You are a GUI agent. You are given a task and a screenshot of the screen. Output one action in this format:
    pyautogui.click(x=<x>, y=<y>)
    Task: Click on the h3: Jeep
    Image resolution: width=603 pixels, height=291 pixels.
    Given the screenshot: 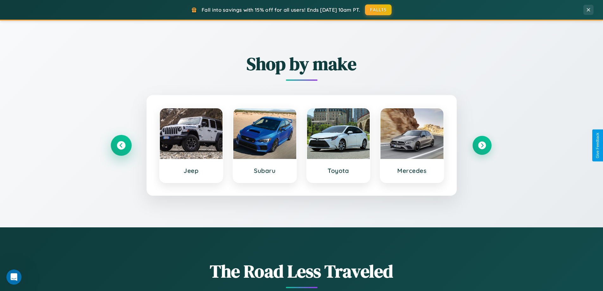 What is the action you would take?
    pyautogui.click(x=191, y=170)
    